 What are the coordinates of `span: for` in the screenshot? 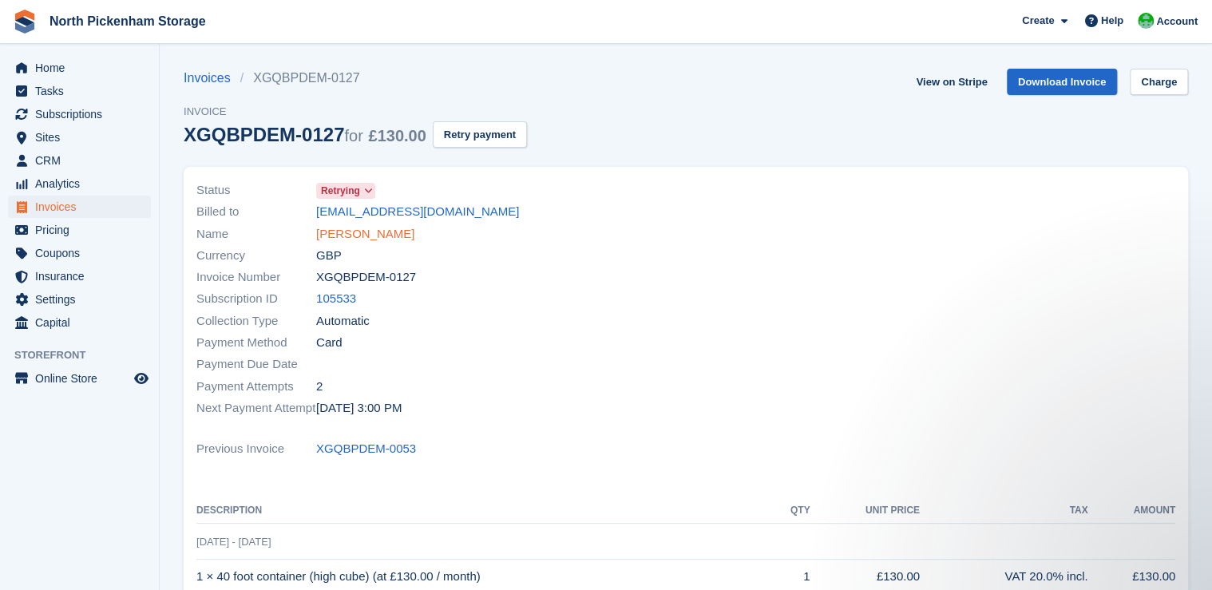 It's located at (353, 136).